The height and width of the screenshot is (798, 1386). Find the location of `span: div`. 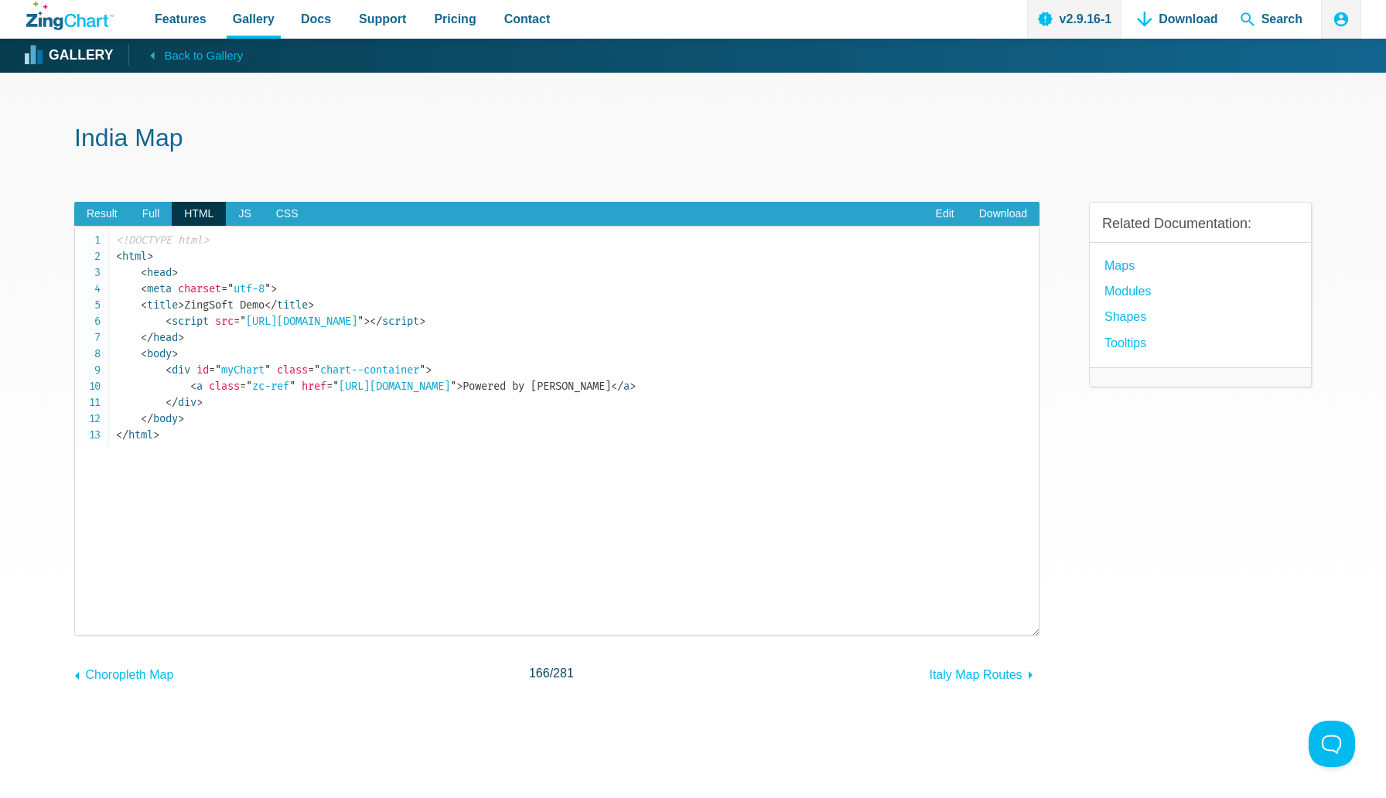

span: div is located at coordinates (181, 402).